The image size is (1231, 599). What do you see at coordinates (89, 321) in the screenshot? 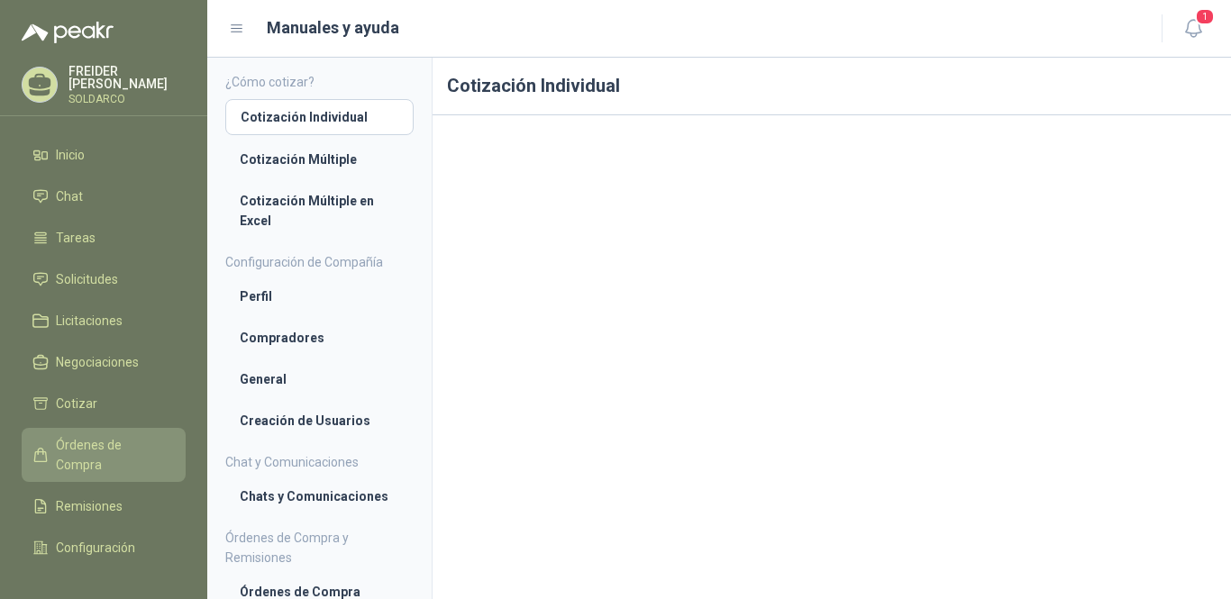
I see `span: Licitaciones` at bounding box center [89, 321].